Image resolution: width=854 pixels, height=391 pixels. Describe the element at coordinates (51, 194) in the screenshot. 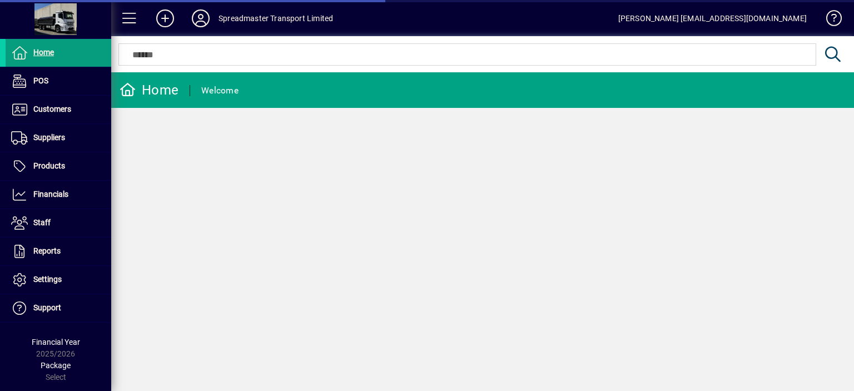

I see `span: Financials` at that location.